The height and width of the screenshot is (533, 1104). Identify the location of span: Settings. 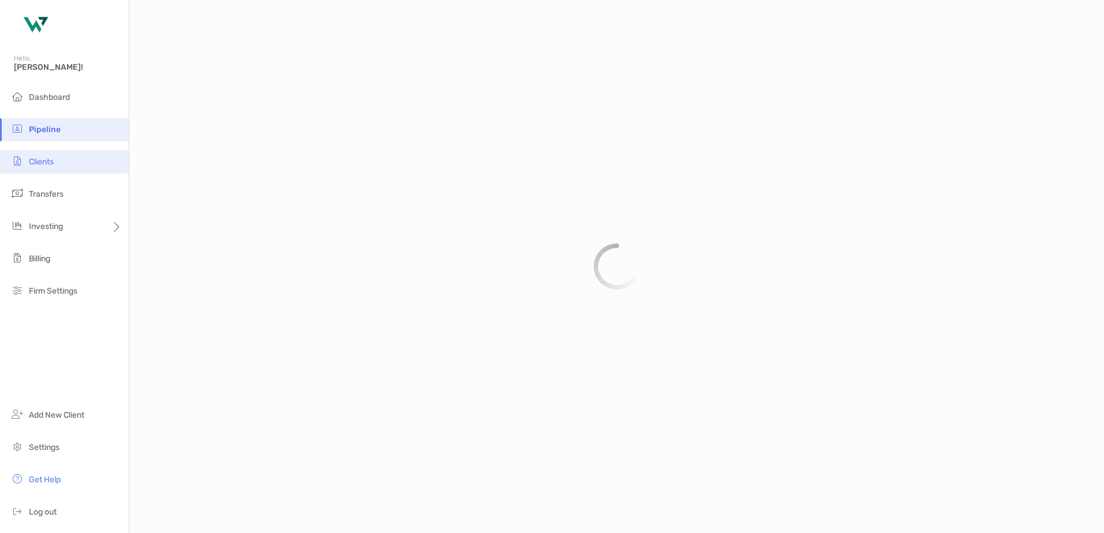
(44, 447).